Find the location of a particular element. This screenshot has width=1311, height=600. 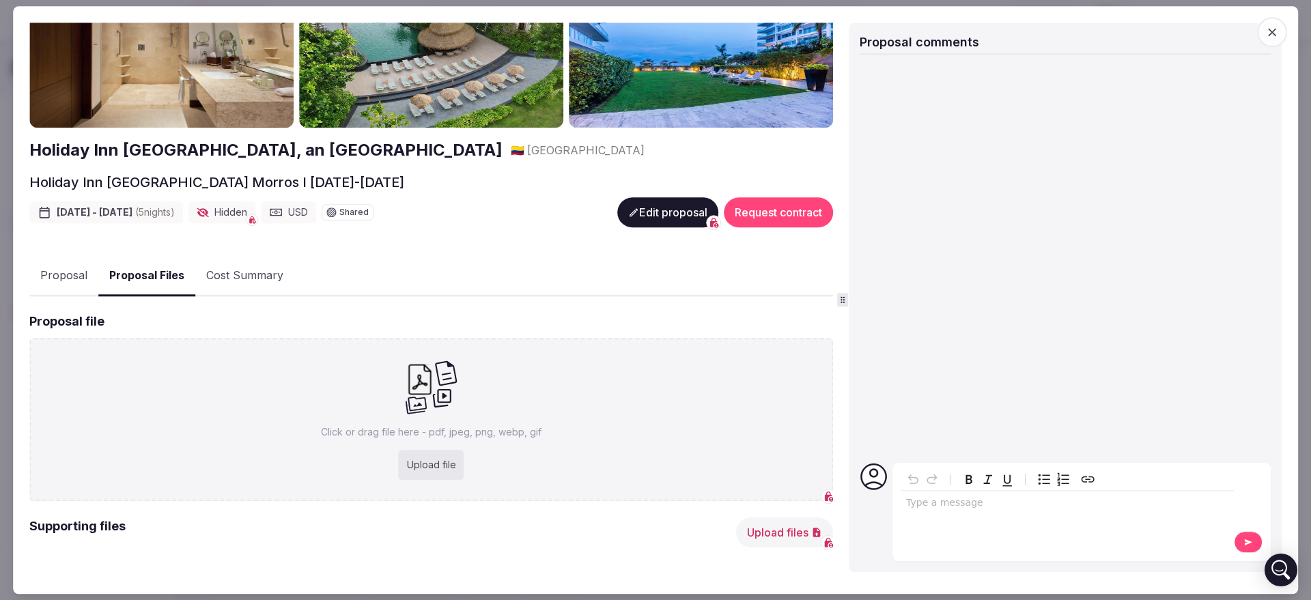

span: Proposal comments is located at coordinates (919, 42).